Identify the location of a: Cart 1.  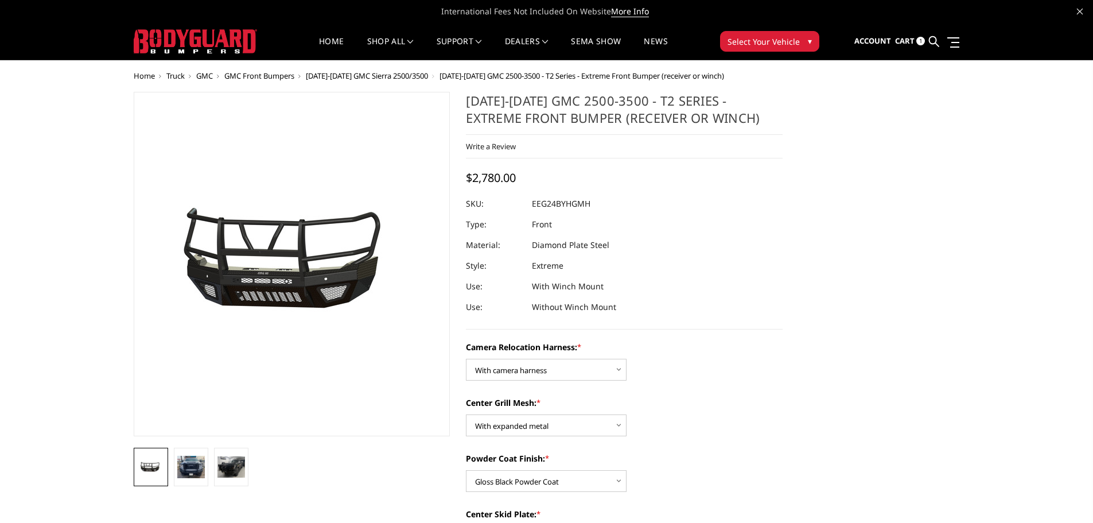
(910, 41).